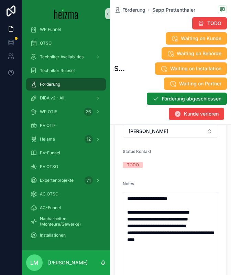 This screenshot has height=275, width=231. I want to click on span: OTSO, so click(46, 43).